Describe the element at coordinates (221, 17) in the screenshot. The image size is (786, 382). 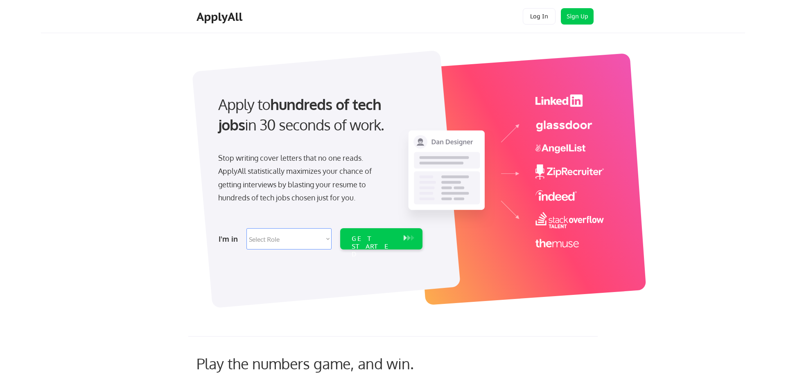
I see `div: ApplyAll` at that location.